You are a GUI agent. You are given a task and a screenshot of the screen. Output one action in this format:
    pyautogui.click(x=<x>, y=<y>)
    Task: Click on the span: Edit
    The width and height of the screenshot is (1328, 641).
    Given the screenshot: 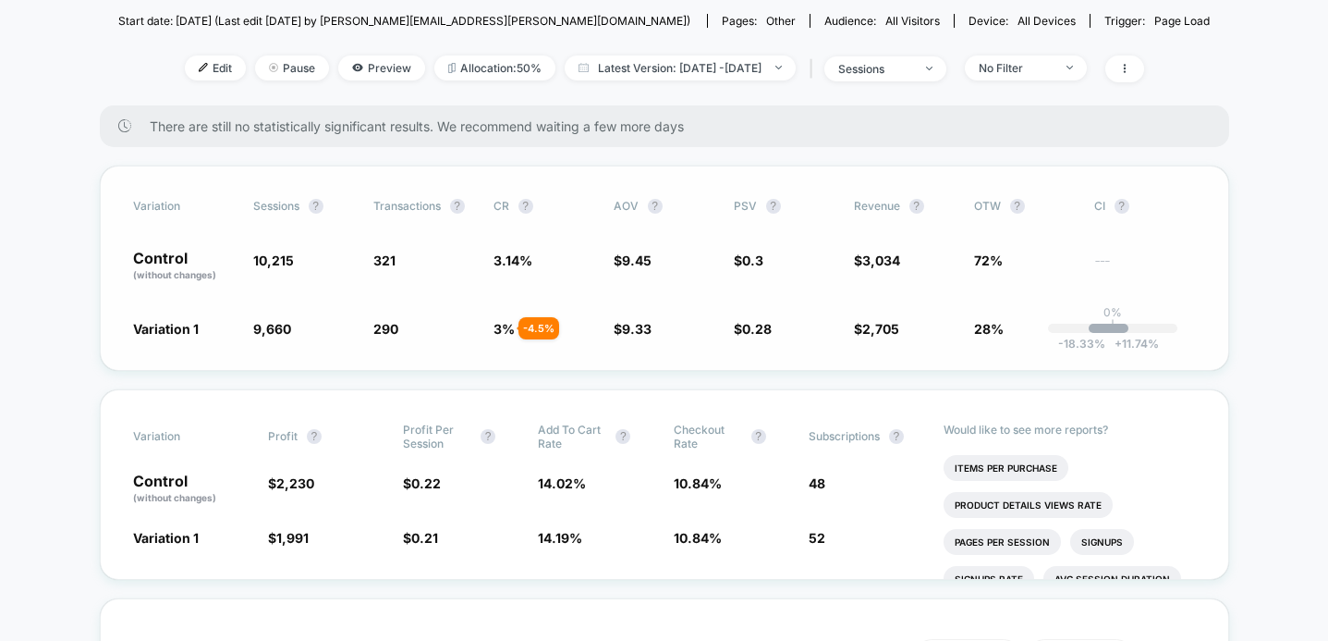 What is the action you would take?
    pyautogui.click(x=215, y=67)
    